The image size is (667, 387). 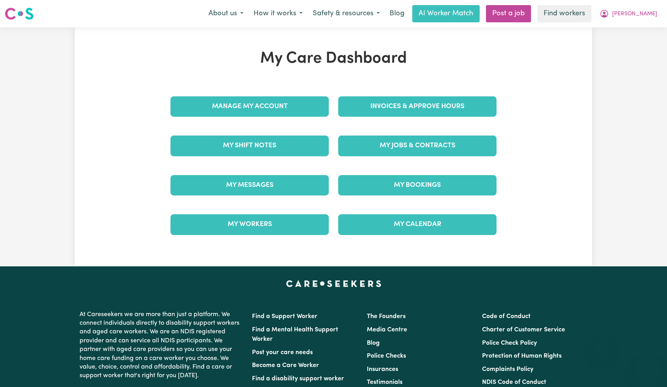 I want to click on a: My Messages, so click(x=250, y=185).